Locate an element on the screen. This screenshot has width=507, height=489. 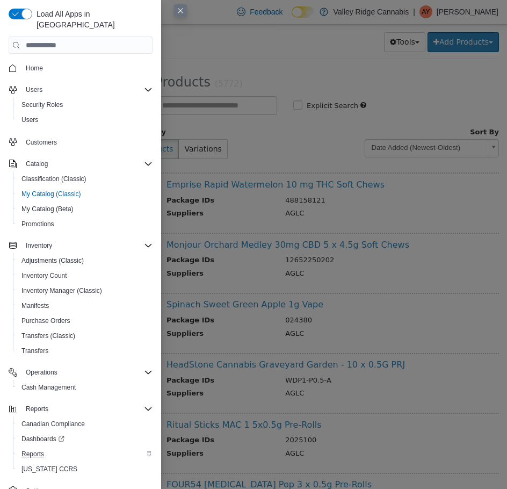
a: Inventory Manager (Classic) is located at coordinates (62, 291).